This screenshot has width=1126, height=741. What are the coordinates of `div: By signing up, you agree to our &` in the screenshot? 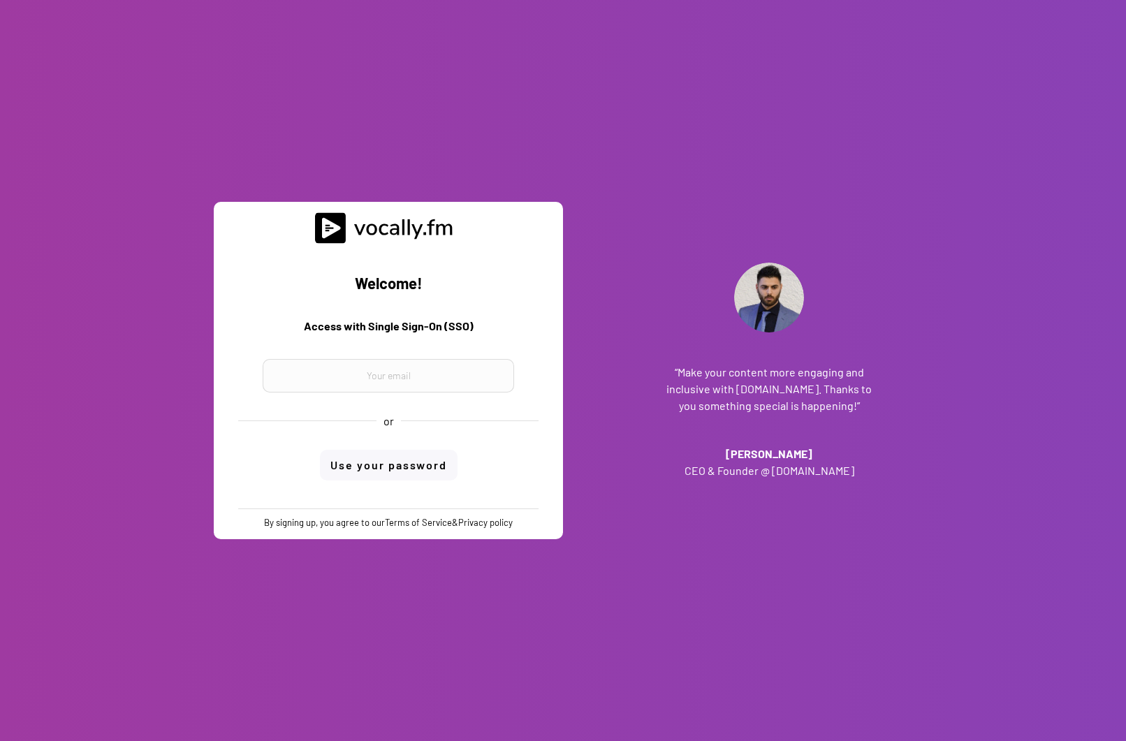 It's located at (388, 522).